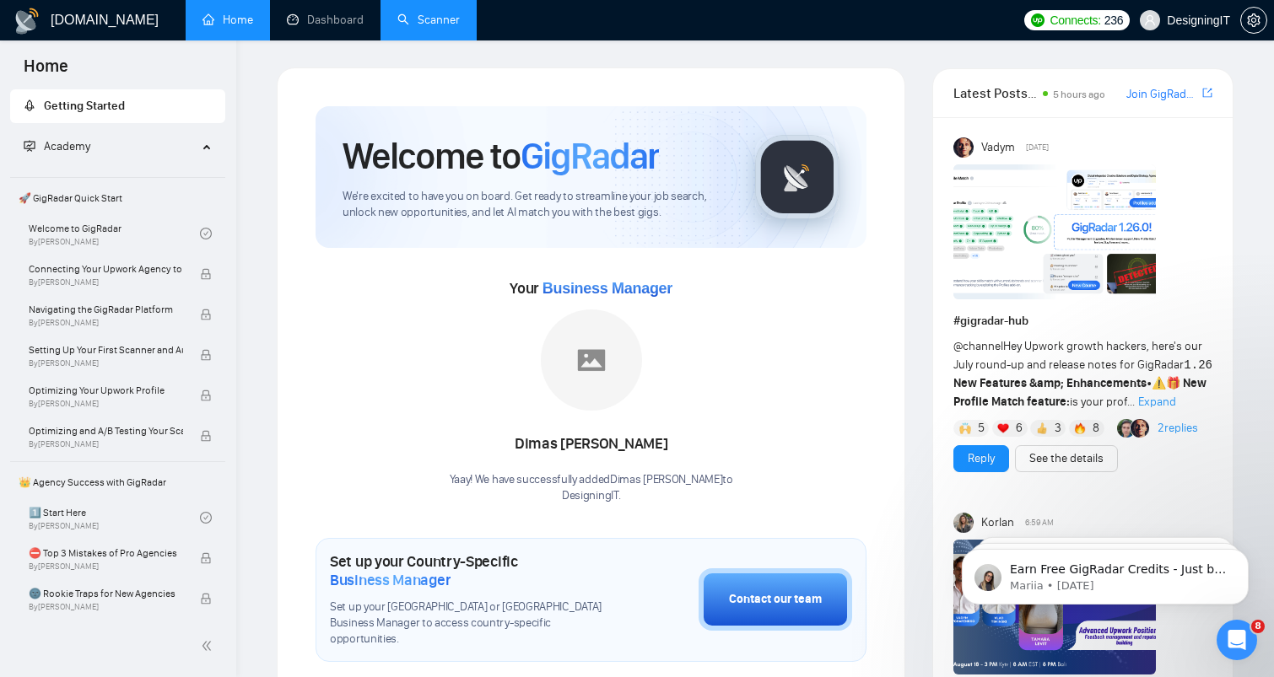  I want to click on h1: Set up your Country-Specific, so click(472, 571).